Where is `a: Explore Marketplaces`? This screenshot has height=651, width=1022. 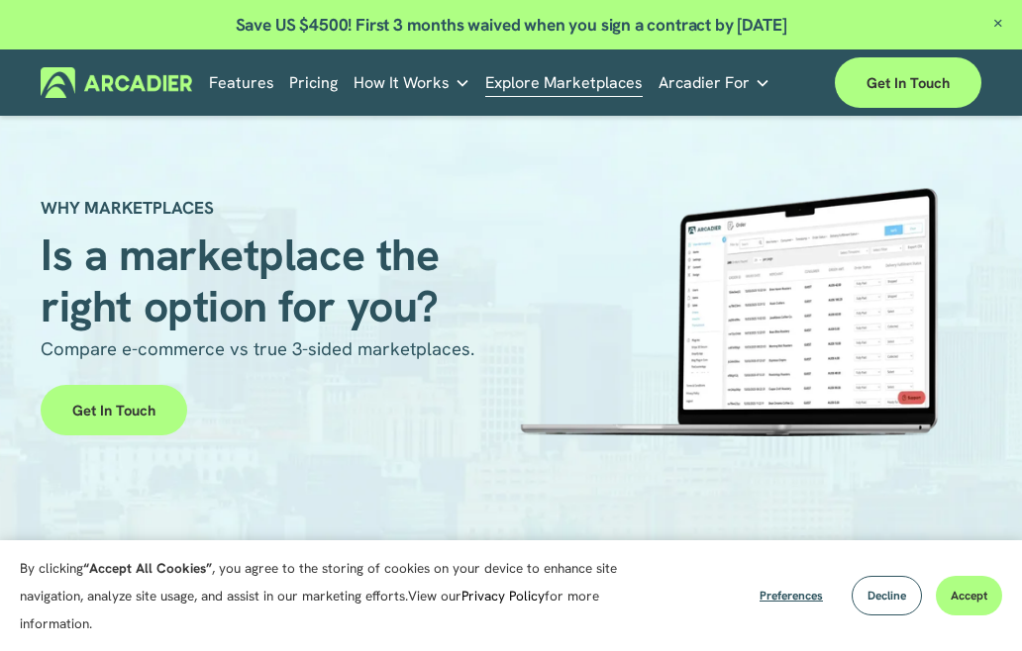 a: Explore Marketplaces is located at coordinates (563, 82).